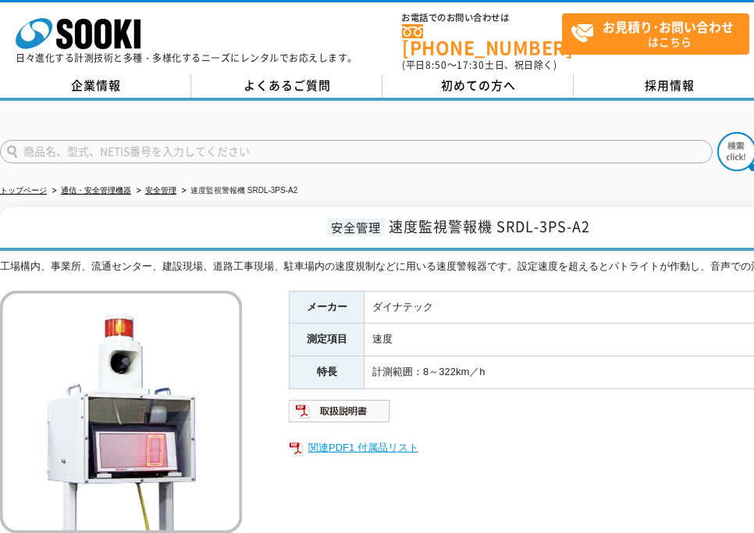 The image size is (754, 533). What do you see at coordinates (327, 373) in the screenshot?
I see `th: 特長` at bounding box center [327, 373].